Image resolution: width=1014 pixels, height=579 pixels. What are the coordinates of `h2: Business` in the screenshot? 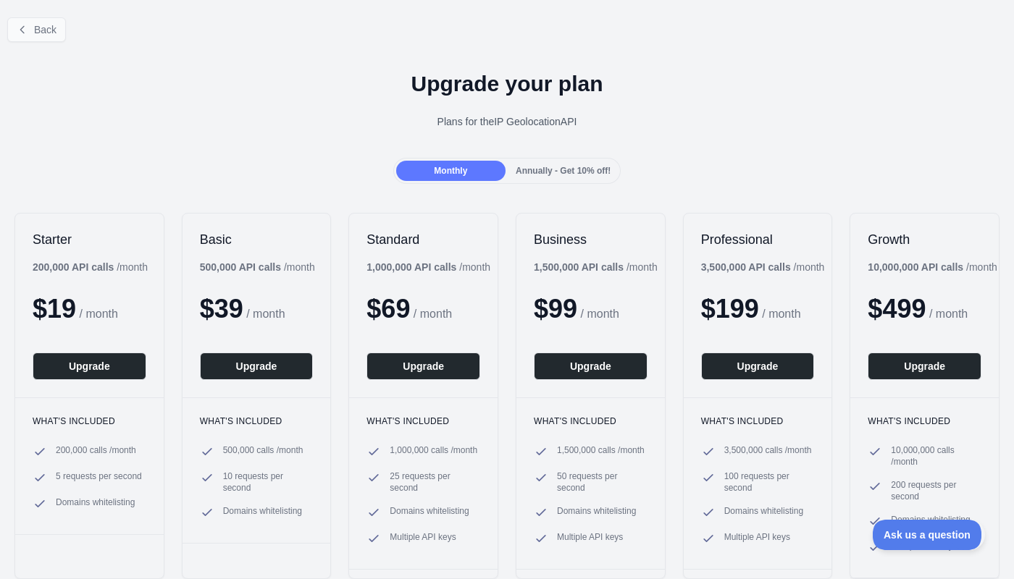 It's located at (590, 240).